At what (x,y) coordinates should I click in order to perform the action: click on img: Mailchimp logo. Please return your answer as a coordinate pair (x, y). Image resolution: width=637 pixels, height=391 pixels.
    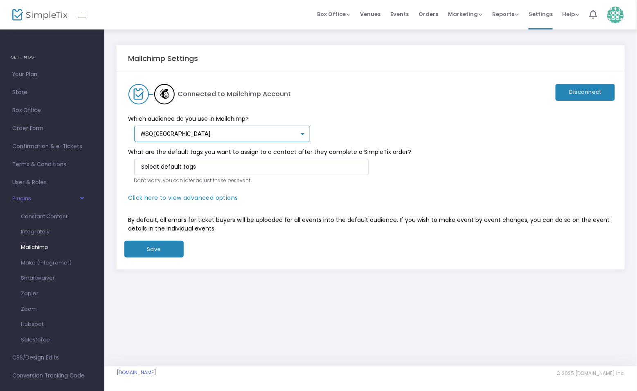
    Looking at the image, I should click on (164, 94).